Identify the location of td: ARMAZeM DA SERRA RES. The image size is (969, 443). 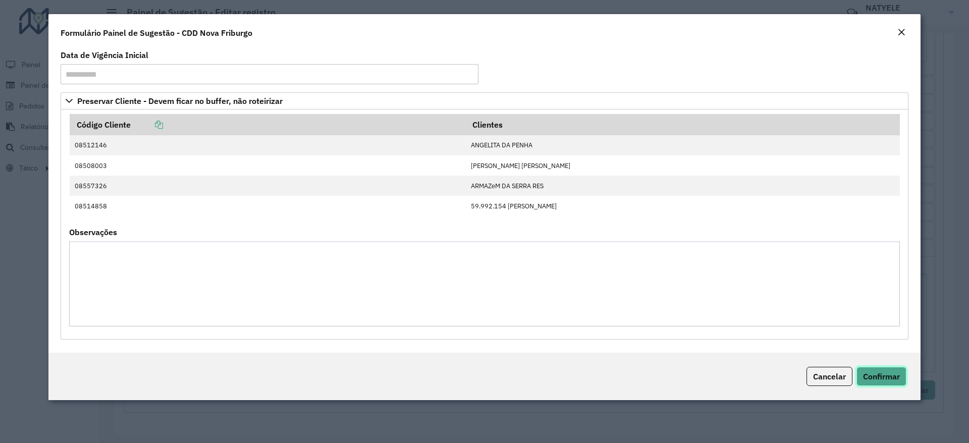
(682, 186).